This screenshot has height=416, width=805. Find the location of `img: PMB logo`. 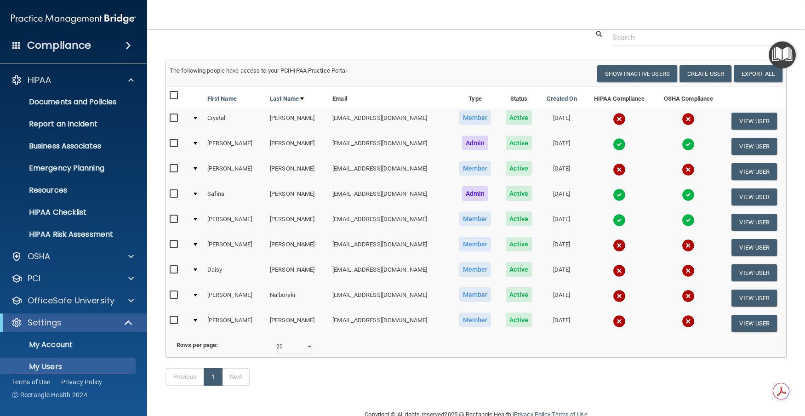

img: PMB logo is located at coordinates (74, 19).